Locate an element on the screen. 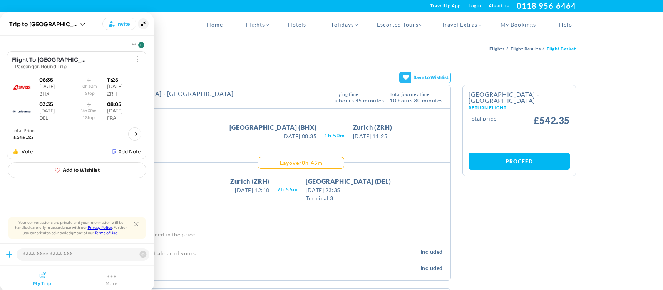 The width and height of the screenshot is (663, 290). a: Travel Extras is located at coordinates (460, 25).